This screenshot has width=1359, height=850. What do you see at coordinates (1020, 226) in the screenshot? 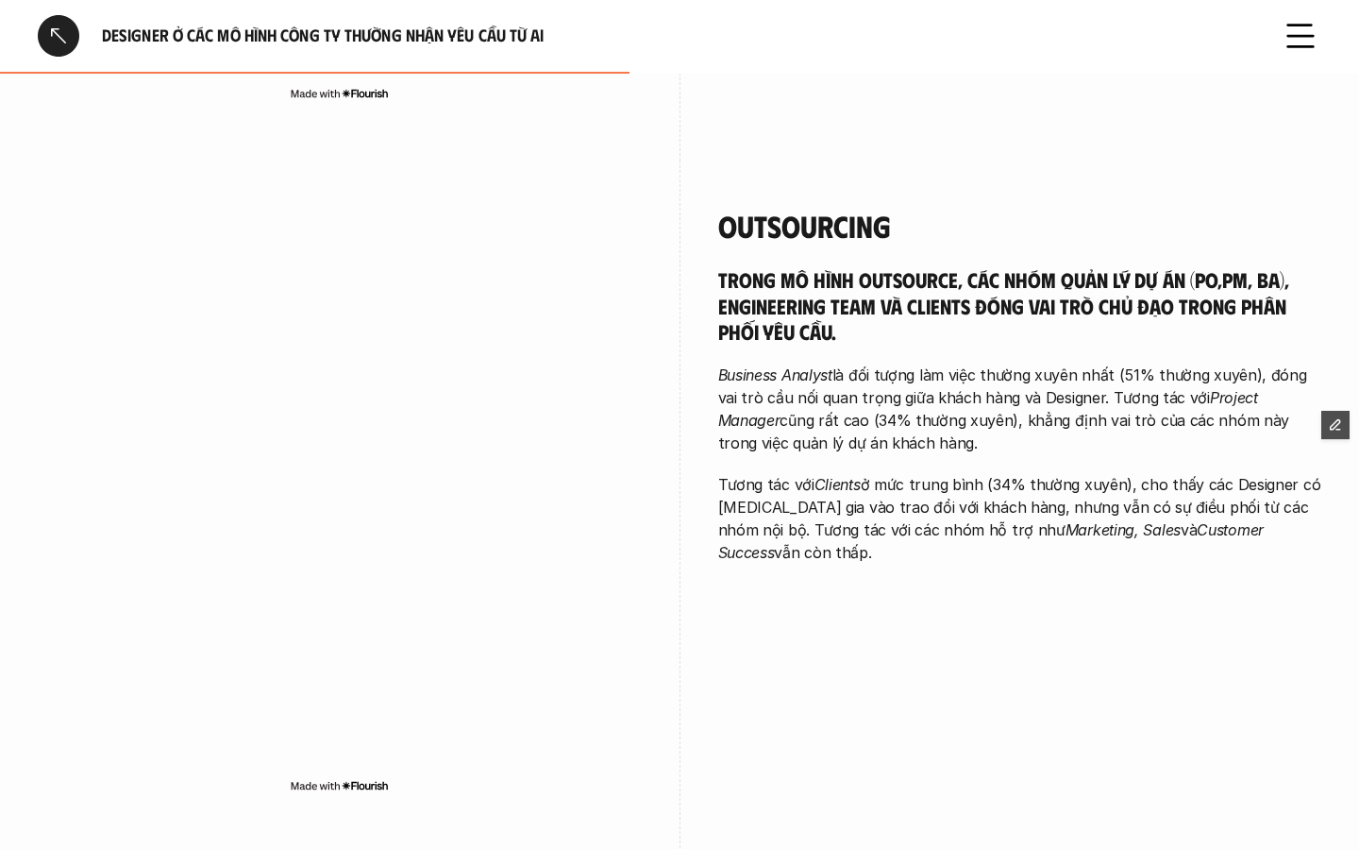
I see `h4: Outsourcing` at bounding box center [1020, 226].